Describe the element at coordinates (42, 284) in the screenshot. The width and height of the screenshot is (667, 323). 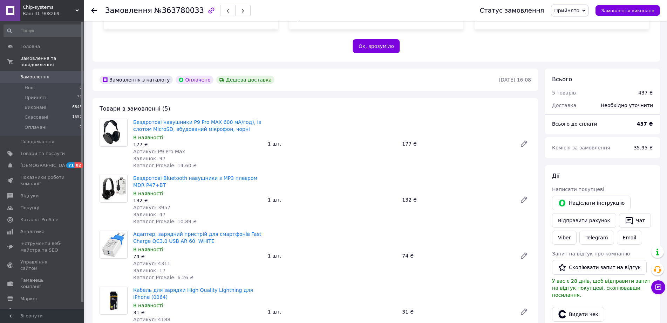
I see `span: Гаманець компанії` at that location.